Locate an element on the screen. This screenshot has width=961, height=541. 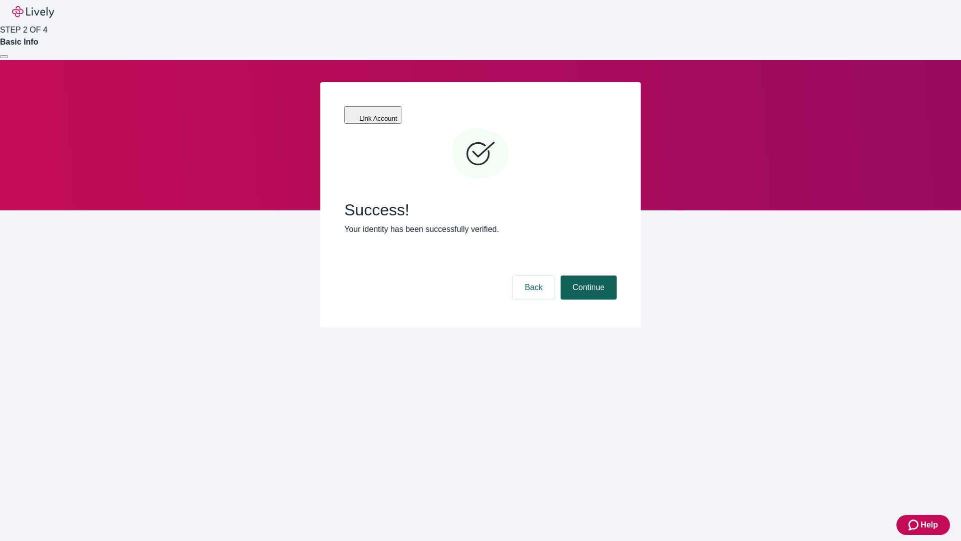
p: Your identity has been successfully verified. is located at coordinates (481, 229).